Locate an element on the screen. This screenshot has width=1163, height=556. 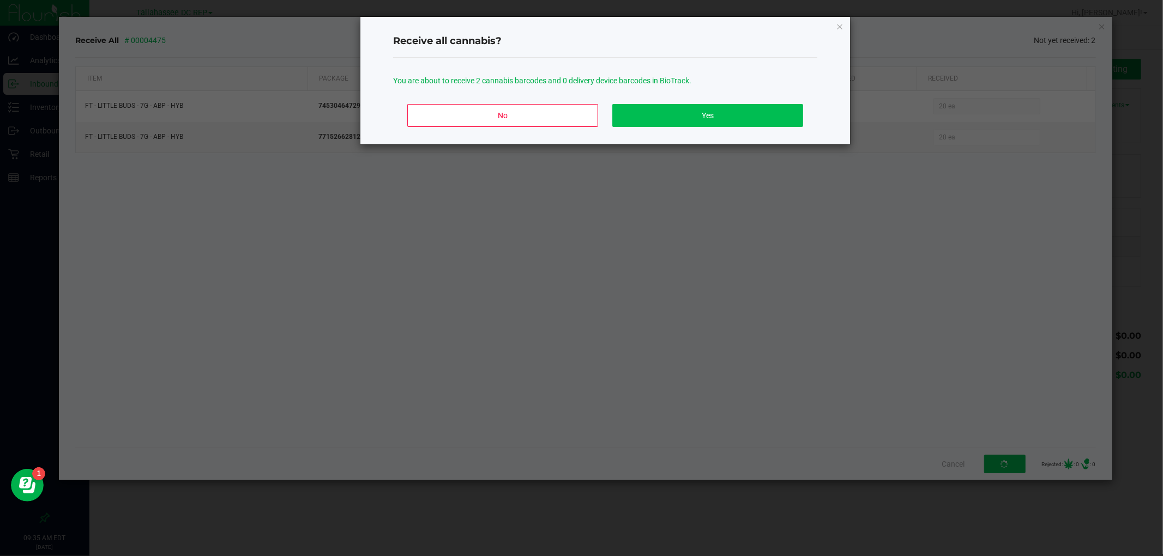
h4: Receive all cannabis? is located at coordinates (605, 41).